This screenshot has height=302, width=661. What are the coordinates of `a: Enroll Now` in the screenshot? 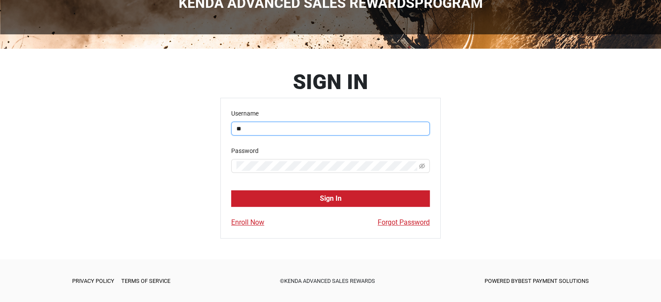 It's located at (248, 222).